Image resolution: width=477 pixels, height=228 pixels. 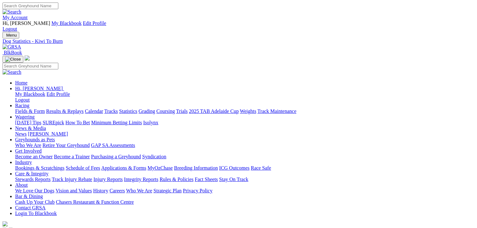 I want to click on div: Get Involved, so click(x=245, y=157).